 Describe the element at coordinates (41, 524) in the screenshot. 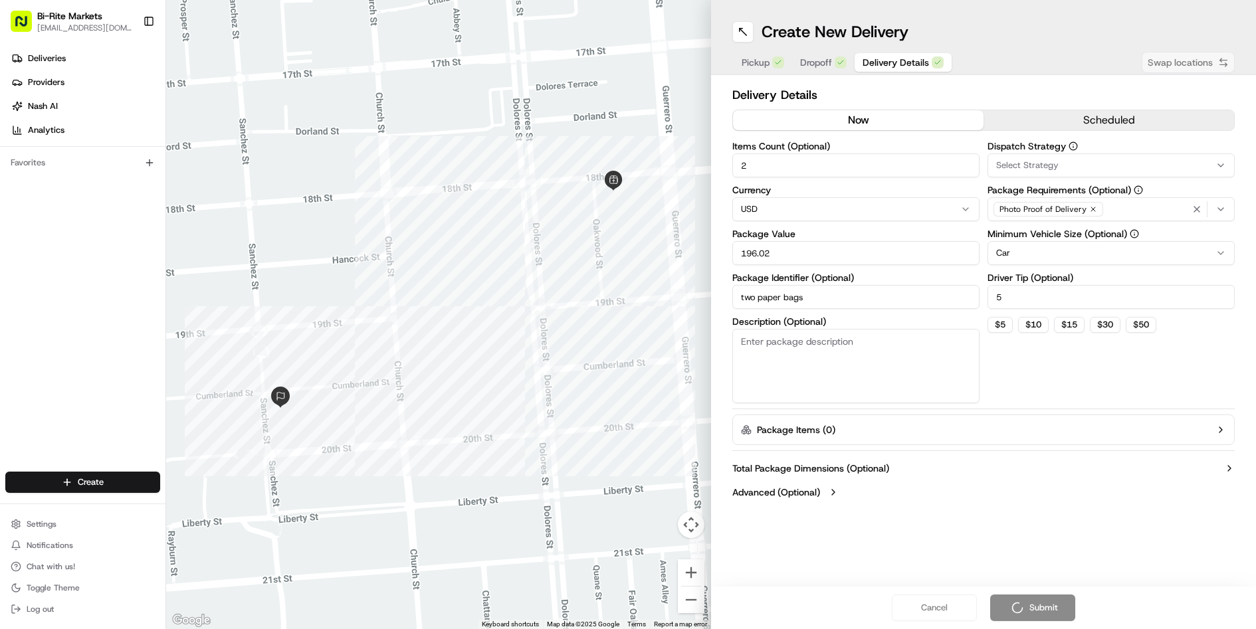

I see `span: Settings` at that location.